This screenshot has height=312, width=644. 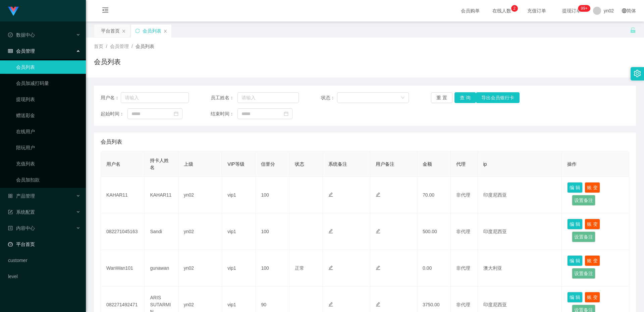 I want to click on span: ip, so click(x=485, y=164).